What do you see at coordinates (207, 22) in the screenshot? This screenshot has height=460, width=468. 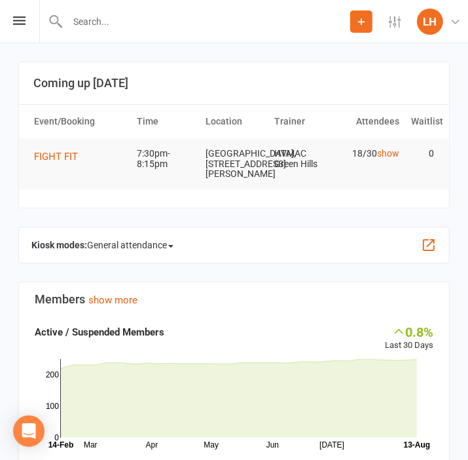 I see `input: Search...` at bounding box center [207, 22].